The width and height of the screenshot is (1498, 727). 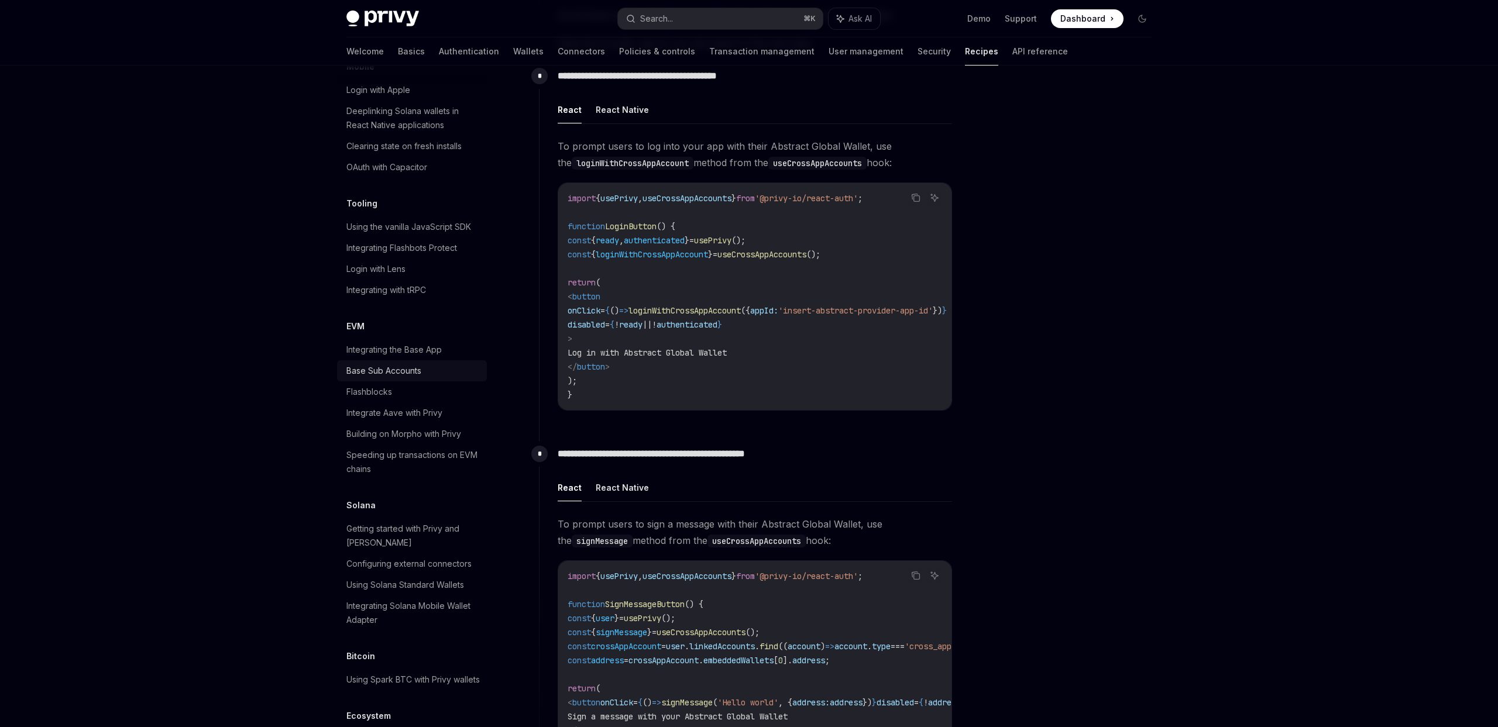 I want to click on a: Using Solana Standard Wallets, so click(x=412, y=585).